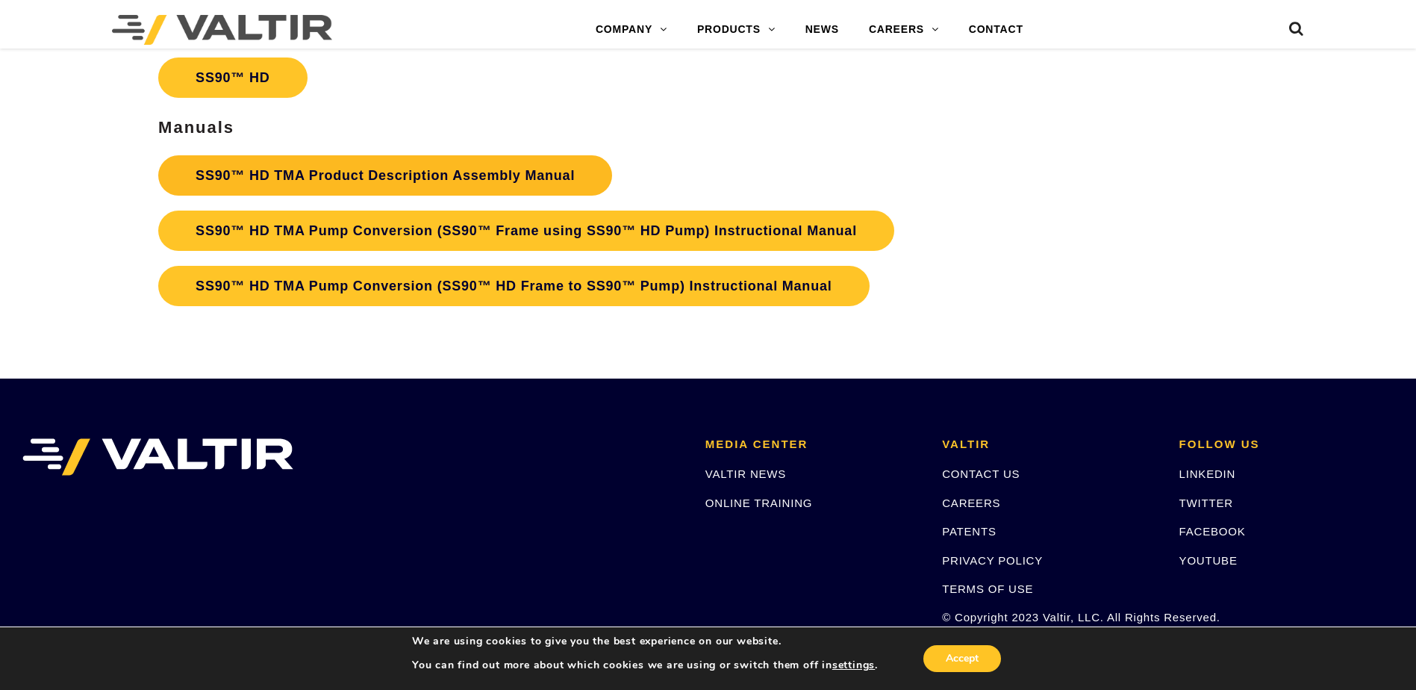 This screenshot has width=1416, height=690. Describe the element at coordinates (812, 444) in the screenshot. I see `h2: MEDIA CENTER` at that location.